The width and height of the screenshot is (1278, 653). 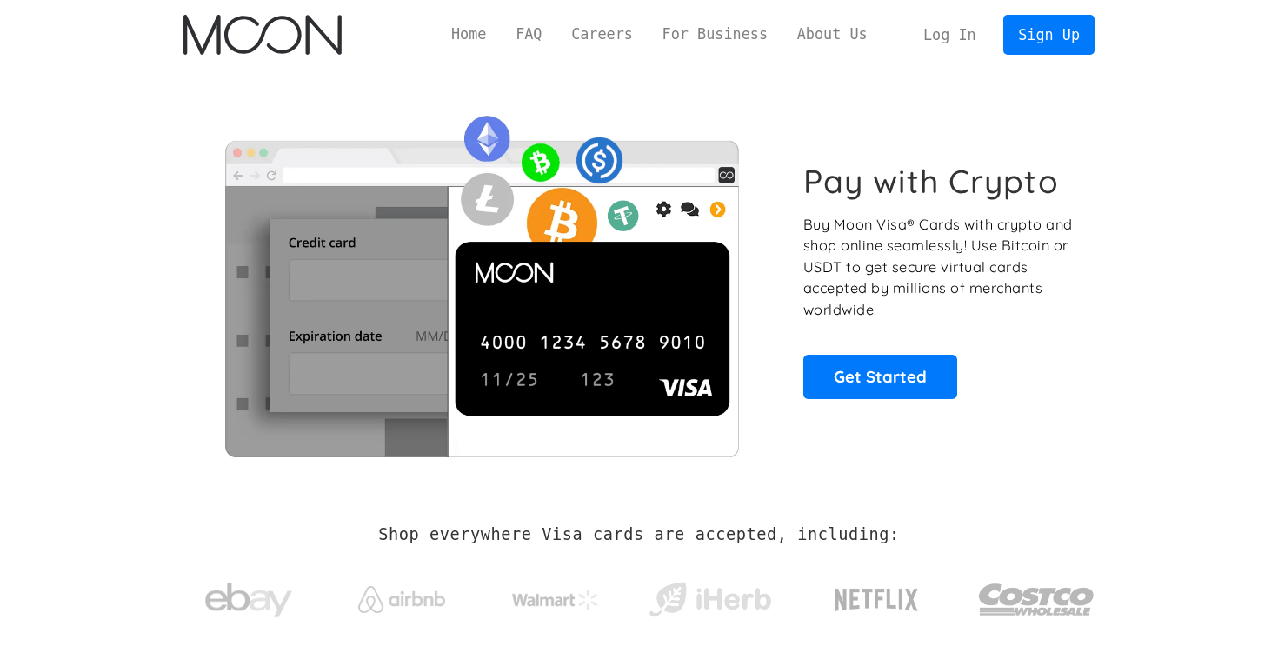 I want to click on p: Buy Moon Visa® Cards with crypto and shop online seamlessly! Use Bitcoin or USDT to get secure vi..., so click(x=939, y=267).